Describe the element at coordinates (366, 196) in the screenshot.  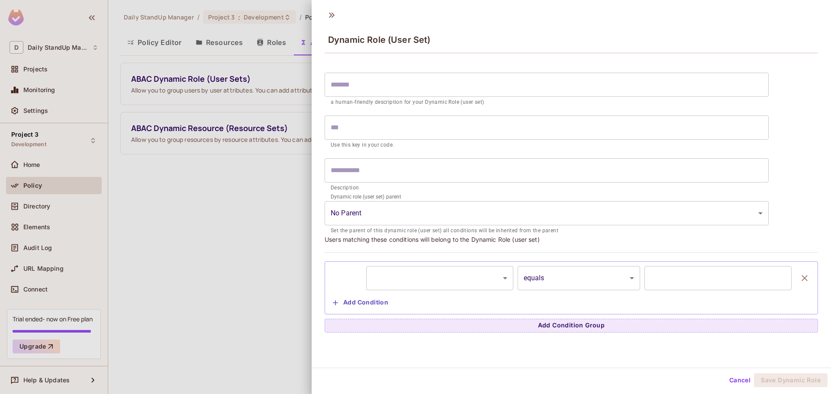
I see `label: Dynamic role (user set) parent` at that location.